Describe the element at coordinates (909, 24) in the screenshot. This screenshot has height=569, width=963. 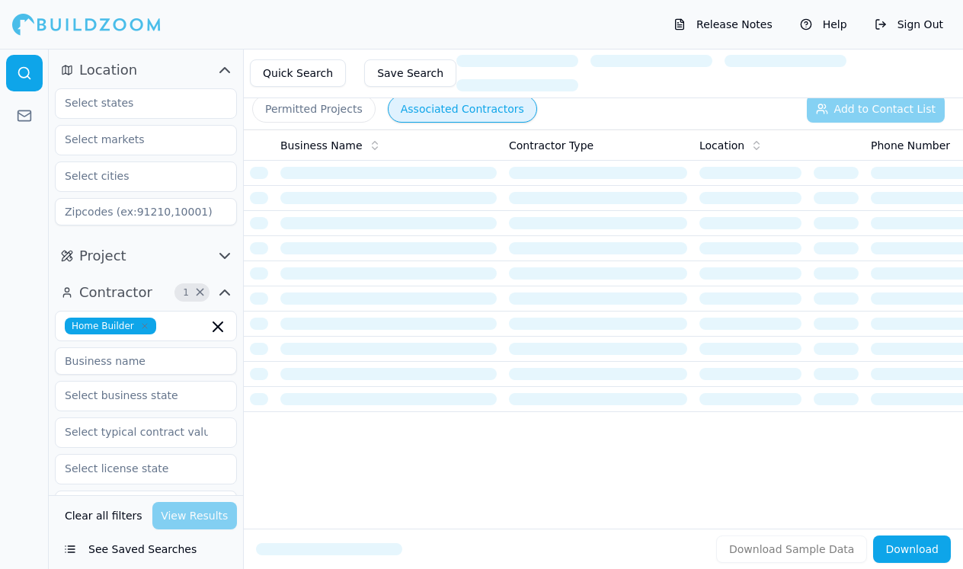
I see `button: Sign Out` at that location.